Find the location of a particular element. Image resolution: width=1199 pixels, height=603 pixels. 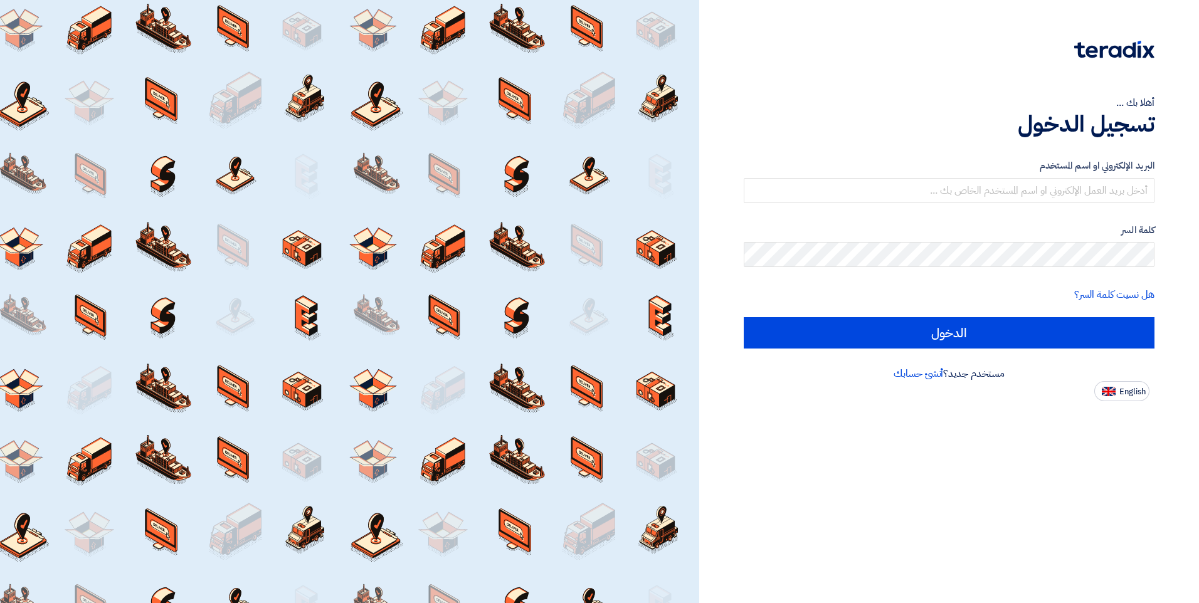

input: أدخل بريد العمل الإلكتروني او اسم المستخدم الخاص بك ... is located at coordinates (948, 191).